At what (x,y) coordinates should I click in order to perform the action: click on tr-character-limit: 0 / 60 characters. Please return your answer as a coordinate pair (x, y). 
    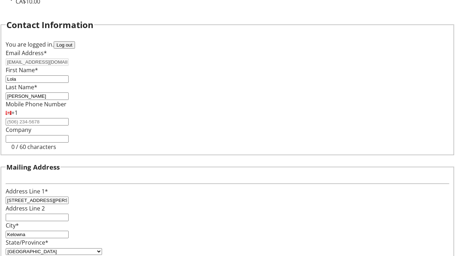
    Looking at the image, I should click on (34, 147).